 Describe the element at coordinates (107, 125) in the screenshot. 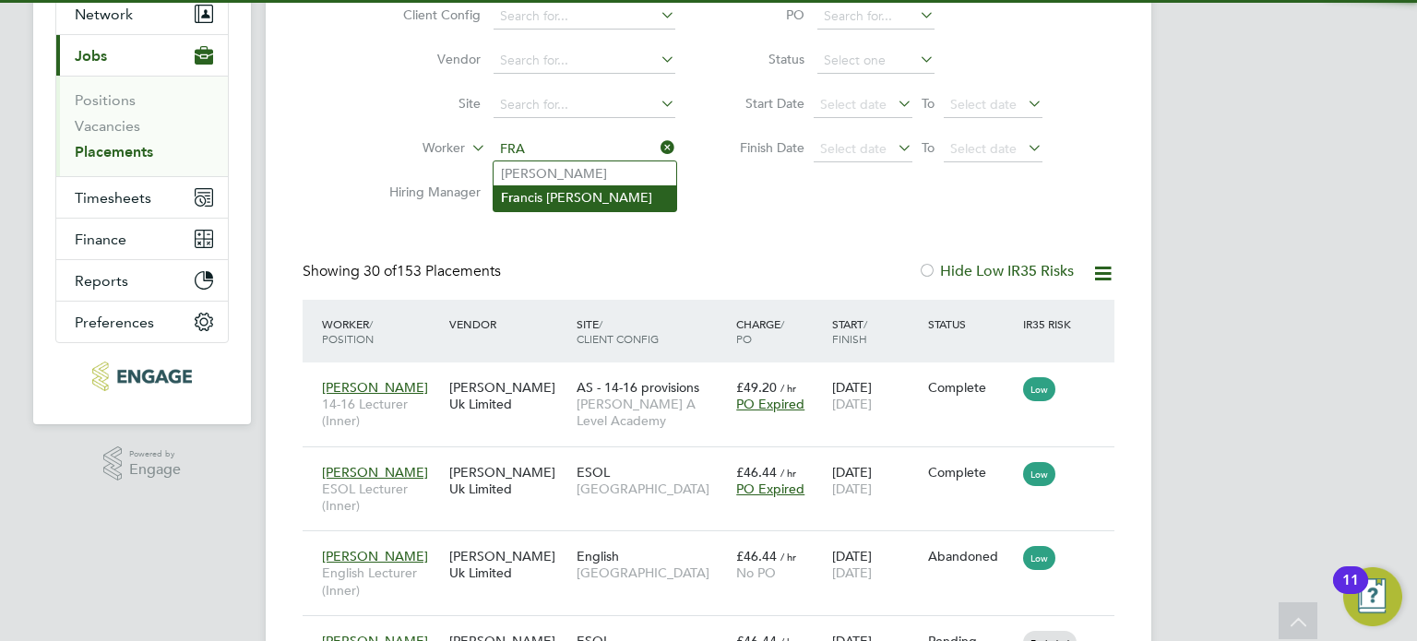

I see `a: Vacancies` at that location.